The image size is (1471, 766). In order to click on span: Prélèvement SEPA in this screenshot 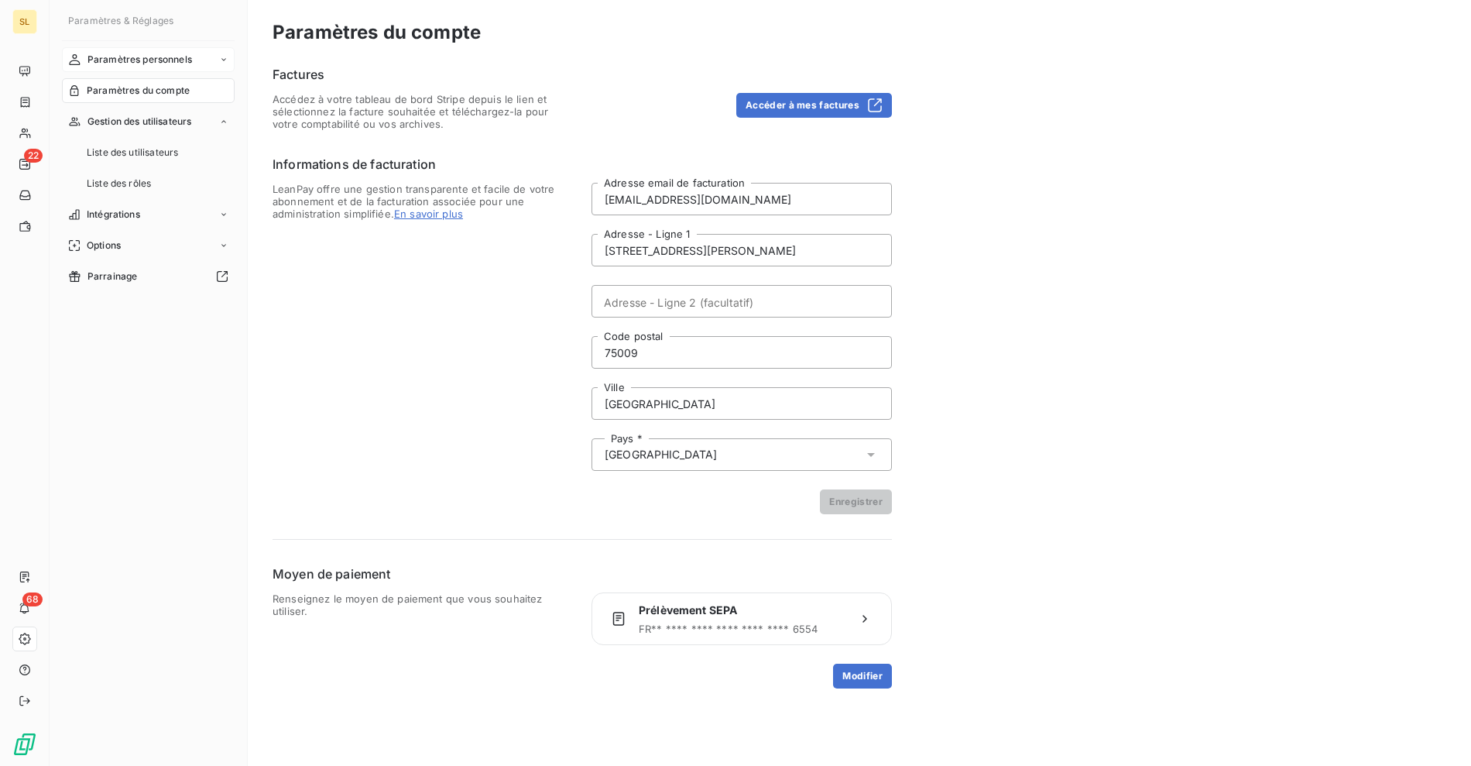, I will do `click(742, 610)`.